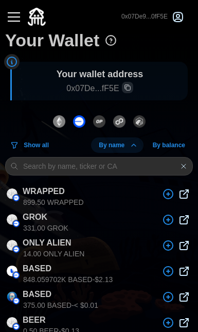 This screenshot has width=198, height=332. I want to click on img: Arbitrum, so click(139, 121).